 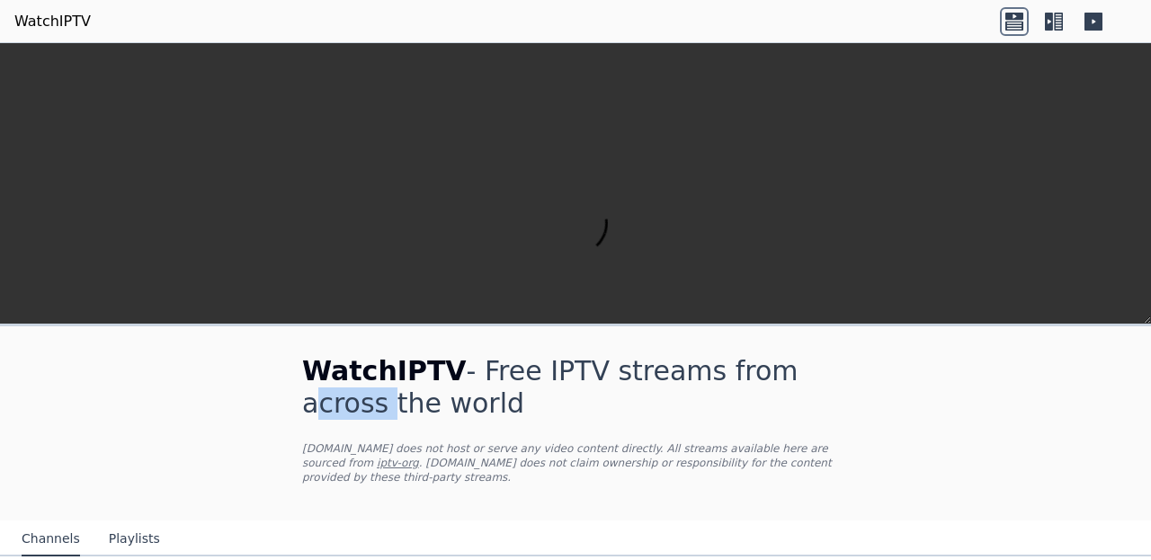 What do you see at coordinates (384, 371) in the screenshot?
I see `span: WatchIPTV` at bounding box center [384, 371].